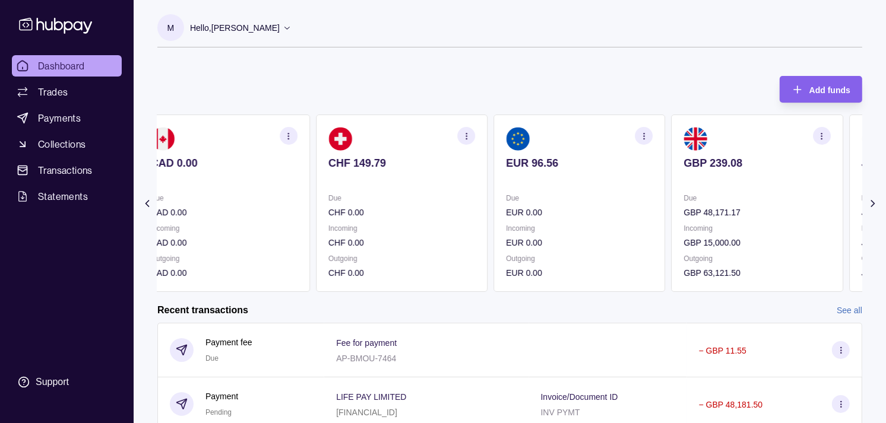 The width and height of the screenshot is (886, 423). Describe the element at coordinates (62, 144) in the screenshot. I see `span: Collections` at that location.